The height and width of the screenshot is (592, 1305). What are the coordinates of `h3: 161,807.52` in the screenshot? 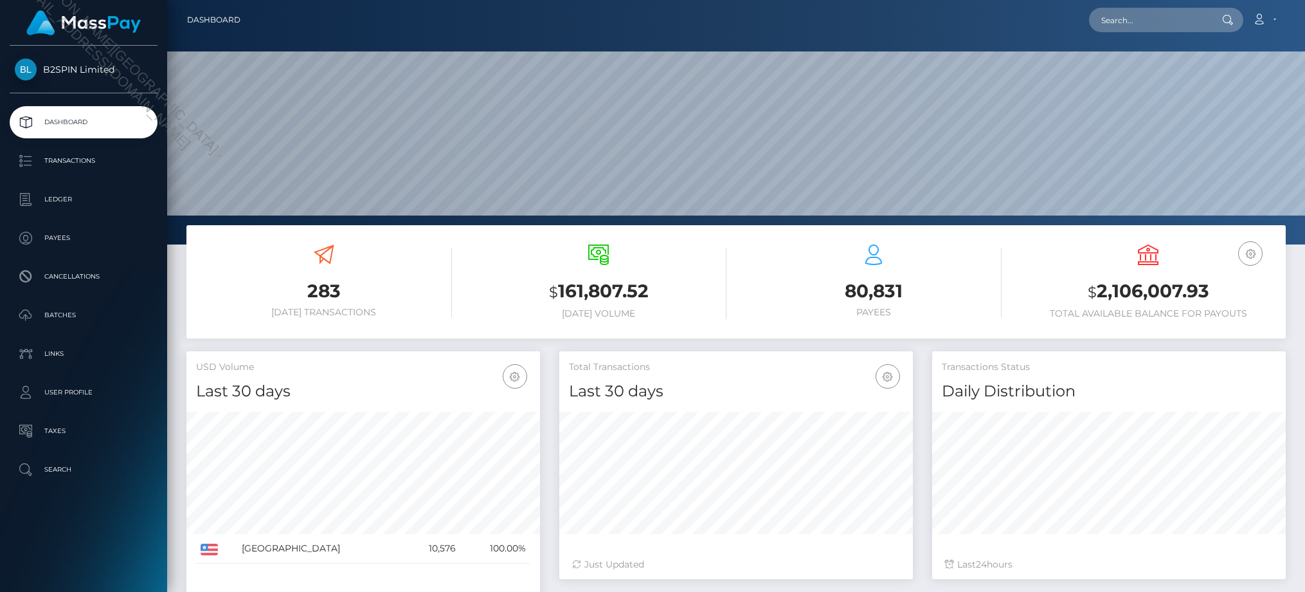 It's located at (599, 291).